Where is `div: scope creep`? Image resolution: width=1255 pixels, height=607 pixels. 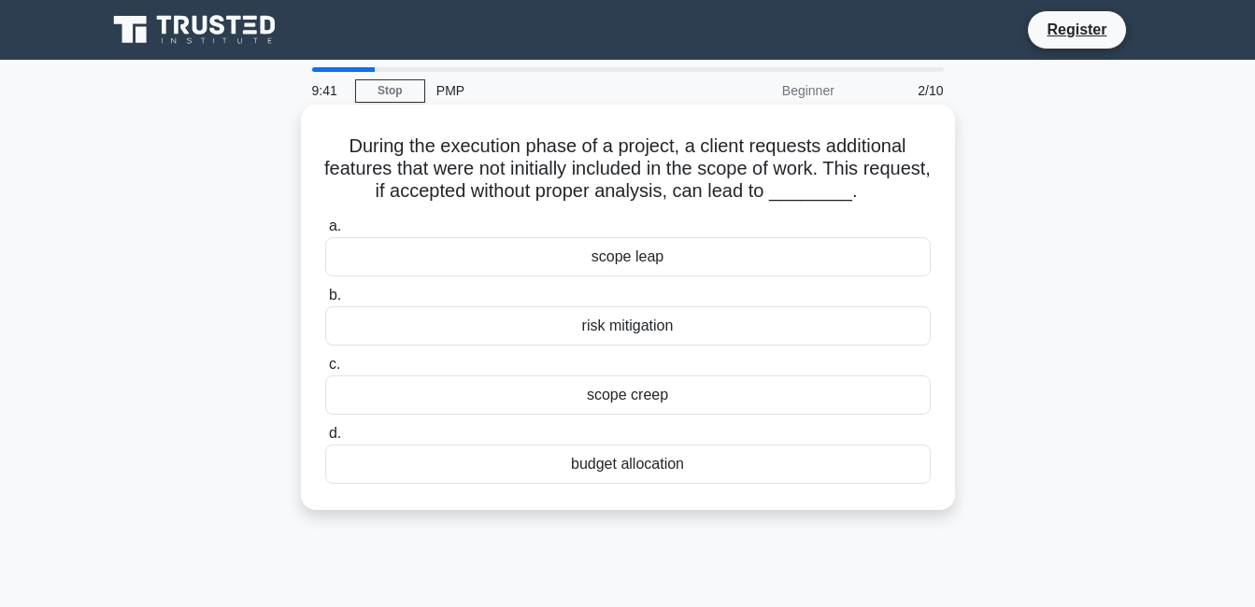
div: scope creep is located at coordinates (628, 395).